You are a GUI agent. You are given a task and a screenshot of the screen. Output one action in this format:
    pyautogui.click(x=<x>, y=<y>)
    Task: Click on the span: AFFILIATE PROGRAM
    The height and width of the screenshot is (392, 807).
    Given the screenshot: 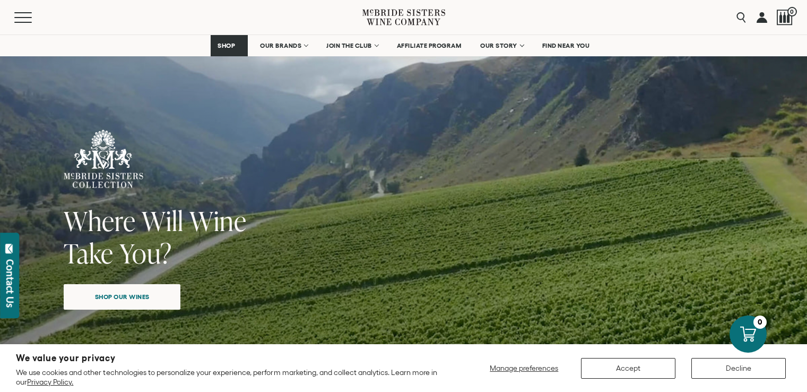 What is the action you would take?
    pyautogui.click(x=429, y=46)
    